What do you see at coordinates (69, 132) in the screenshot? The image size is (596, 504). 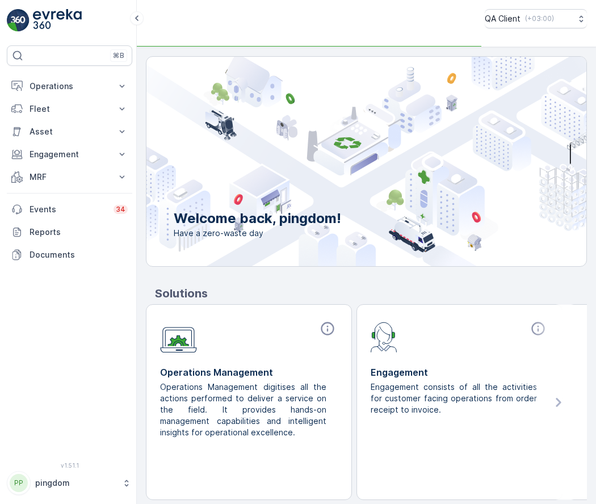 I see `button: Asset` at bounding box center [69, 132].